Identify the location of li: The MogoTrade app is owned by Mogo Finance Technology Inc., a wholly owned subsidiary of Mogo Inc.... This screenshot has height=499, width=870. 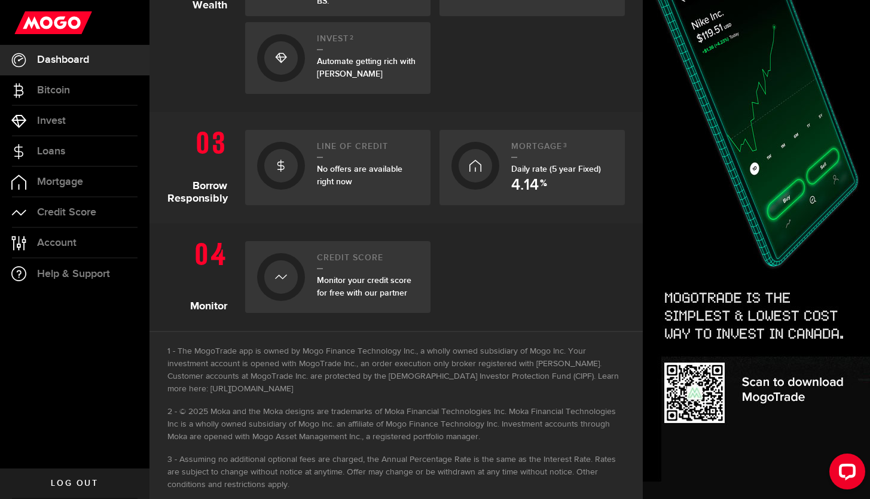
(396, 370).